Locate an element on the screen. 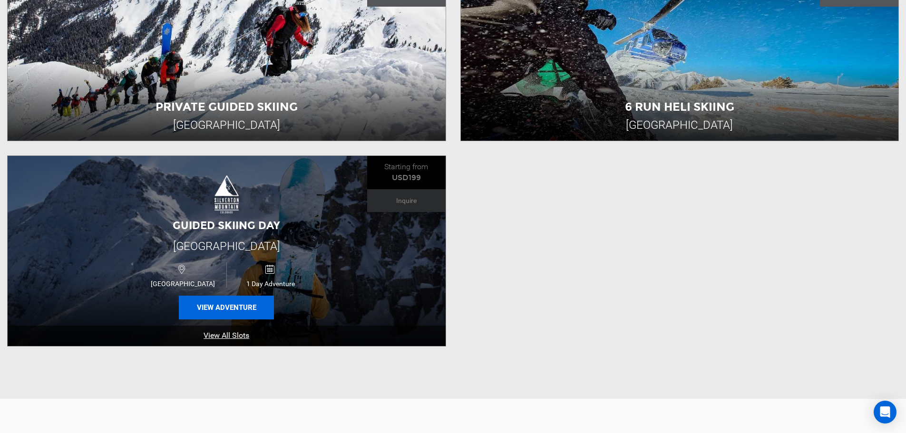 The width and height of the screenshot is (906, 433). img: images is located at coordinates (226, 195).